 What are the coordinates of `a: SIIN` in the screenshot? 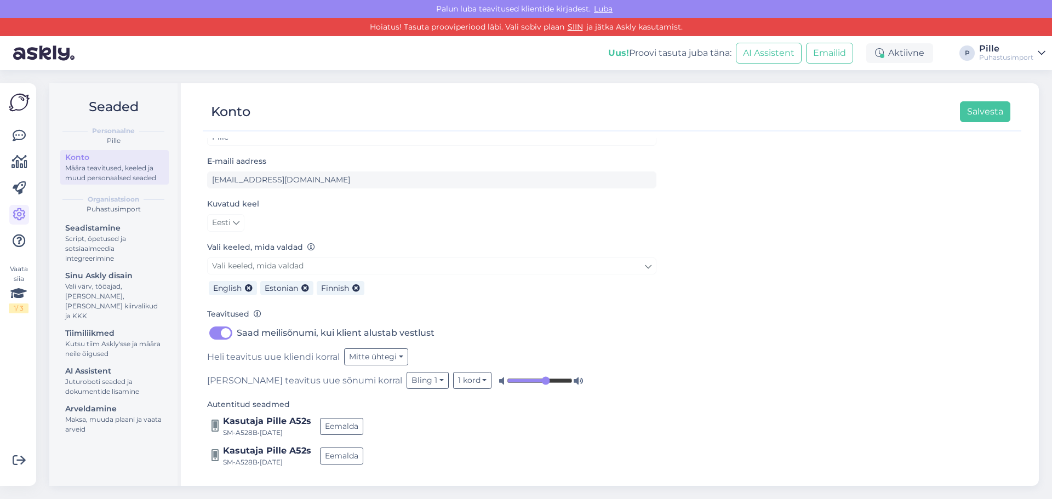 It's located at (576, 27).